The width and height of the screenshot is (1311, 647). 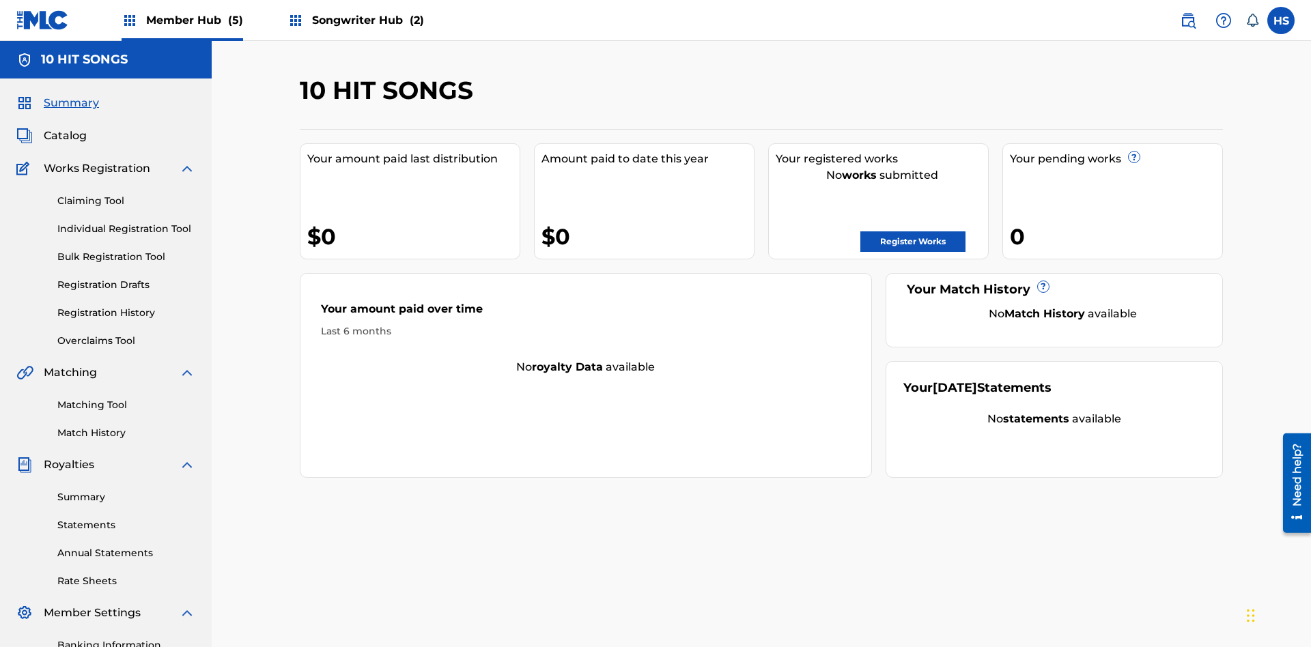 What do you see at coordinates (126, 229) in the screenshot?
I see `a: Individual Registration Tool` at bounding box center [126, 229].